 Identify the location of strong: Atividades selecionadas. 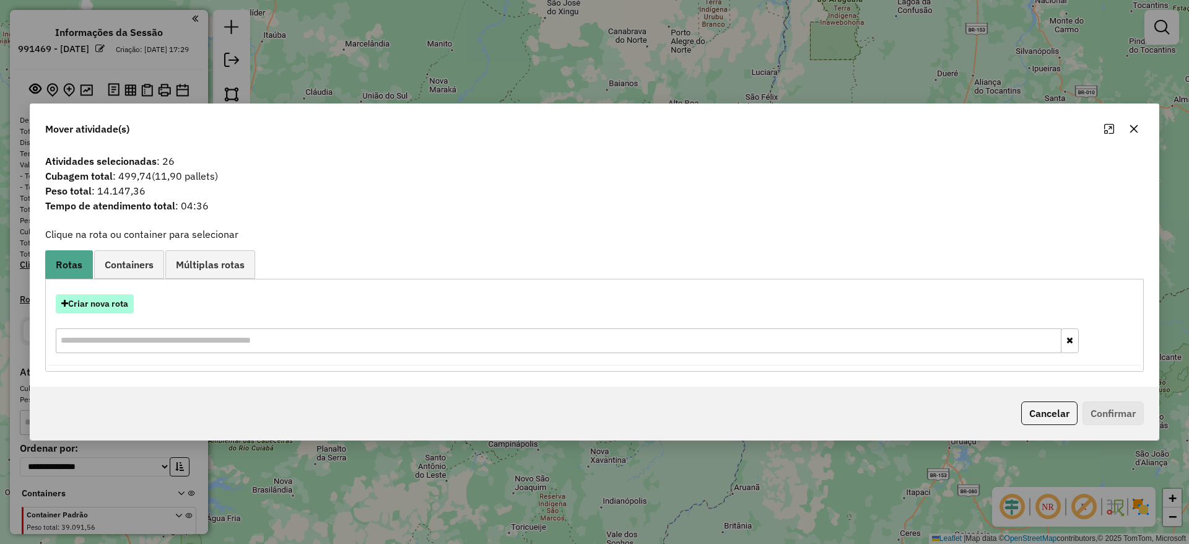
(101, 161).